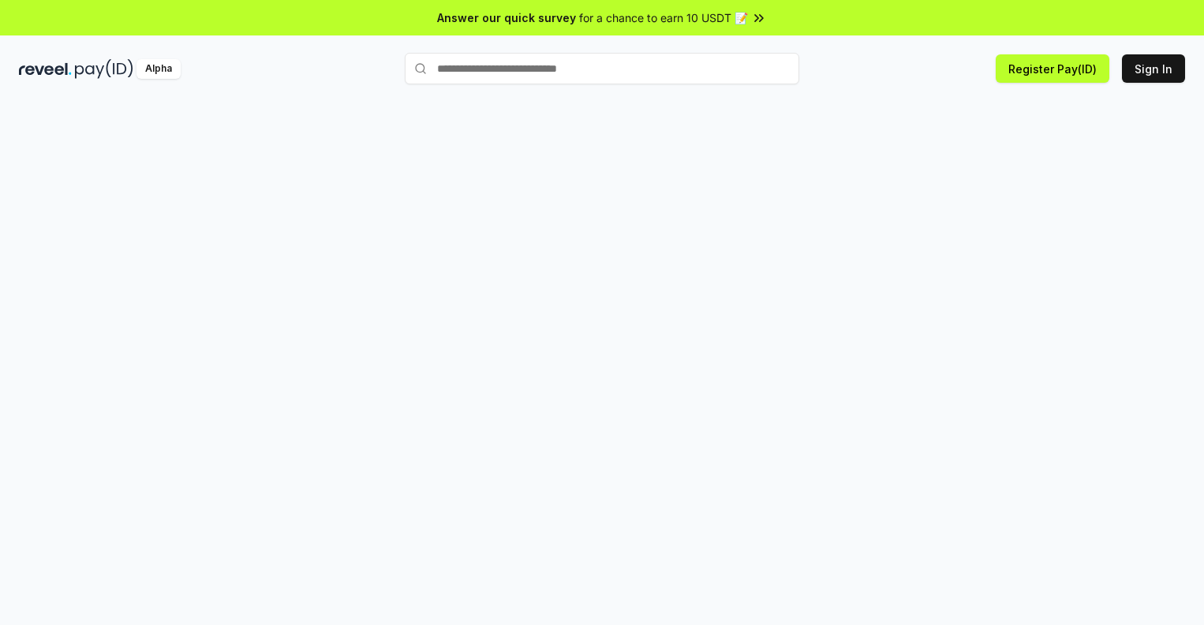  I want to click on img: pay_id, so click(104, 69).